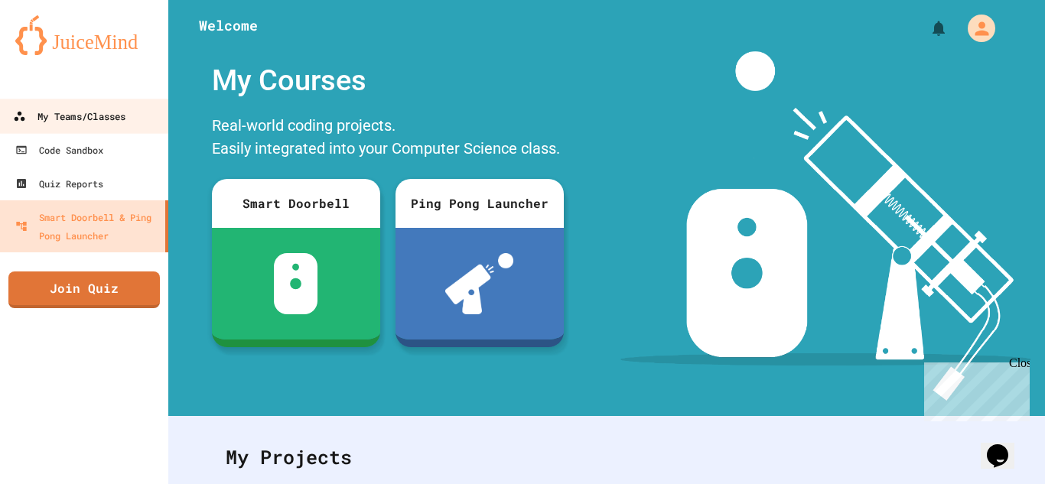 This screenshot has height=484, width=1045. Describe the element at coordinates (926, 28) in the screenshot. I see `div: My Notifications` at that location.